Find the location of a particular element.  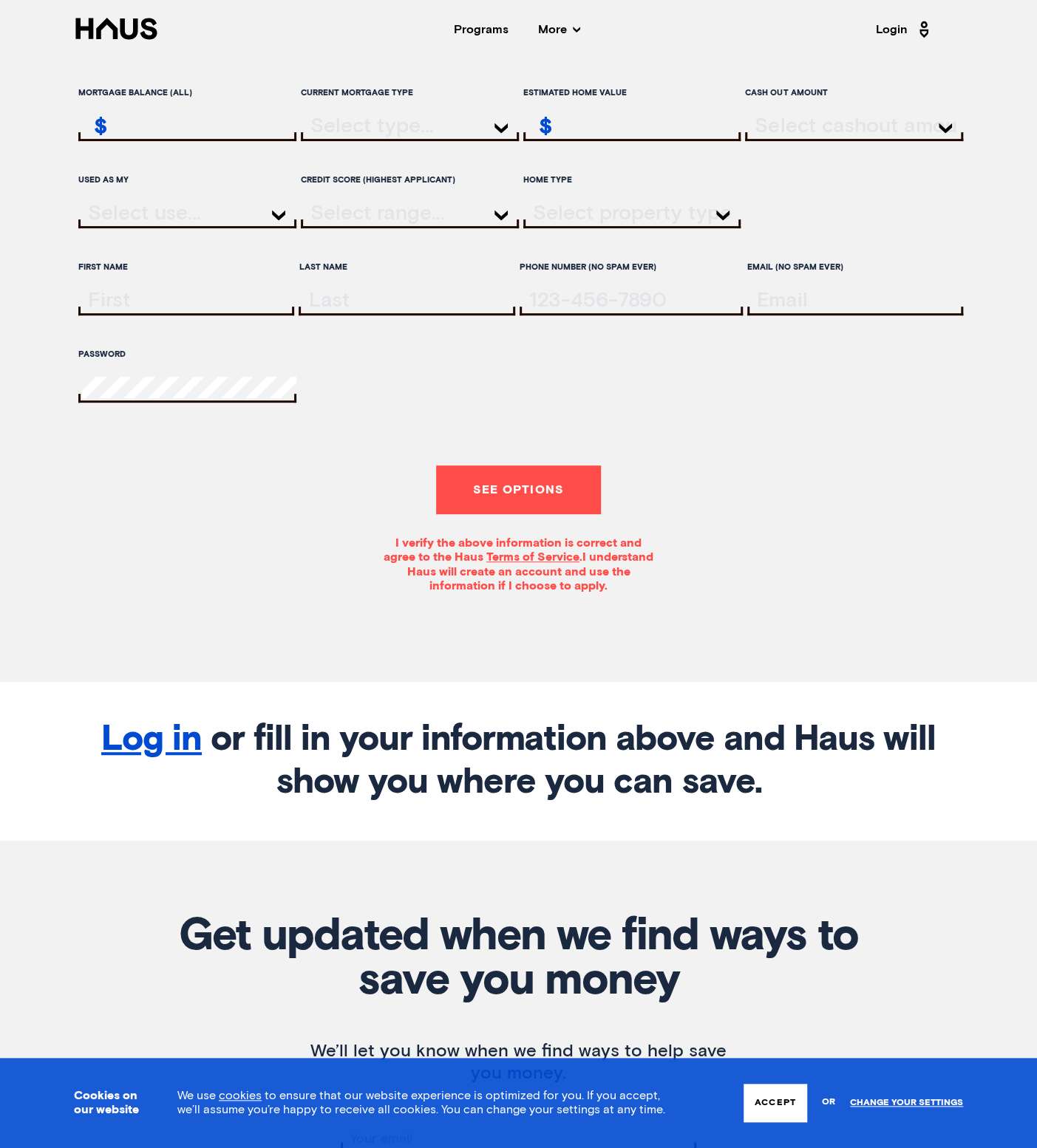

label: Credit score (highest applicant) is located at coordinates (410, 180).